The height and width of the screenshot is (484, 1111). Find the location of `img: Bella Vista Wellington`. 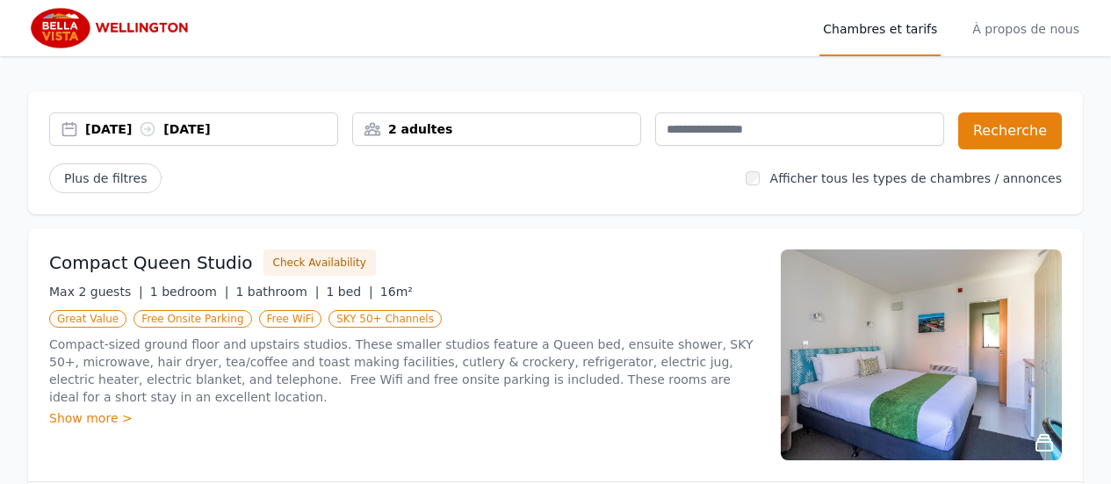

img: Bella Vista Wellington is located at coordinates (112, 28).